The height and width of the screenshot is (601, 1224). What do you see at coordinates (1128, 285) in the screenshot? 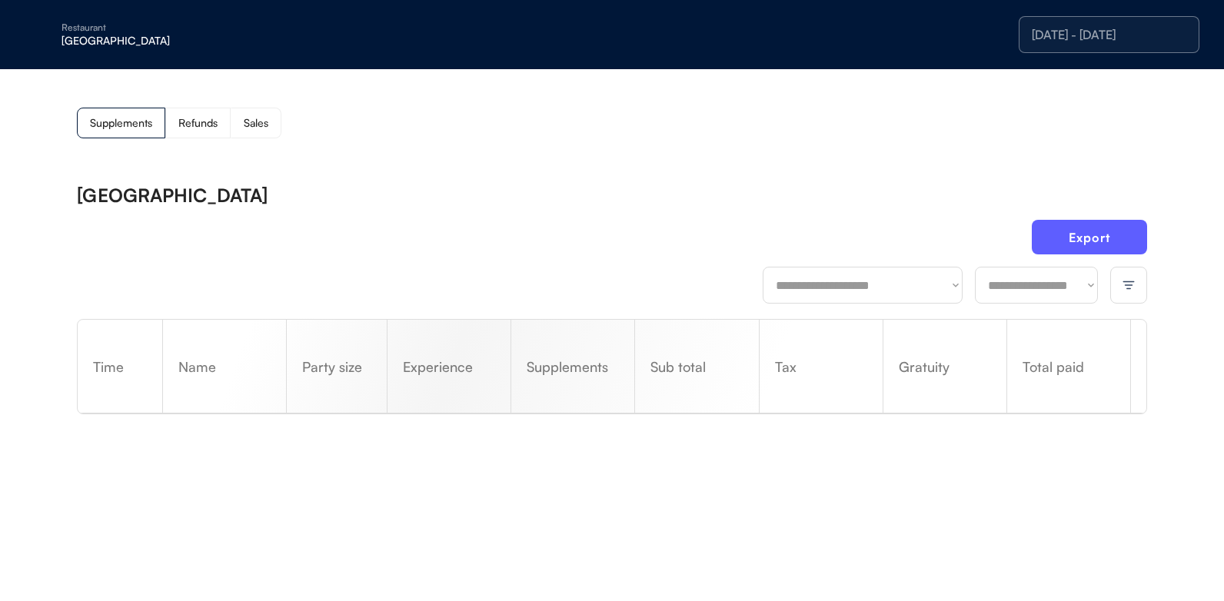
I see `img: filter-lines.svg` at bounding box center [1128, 285].